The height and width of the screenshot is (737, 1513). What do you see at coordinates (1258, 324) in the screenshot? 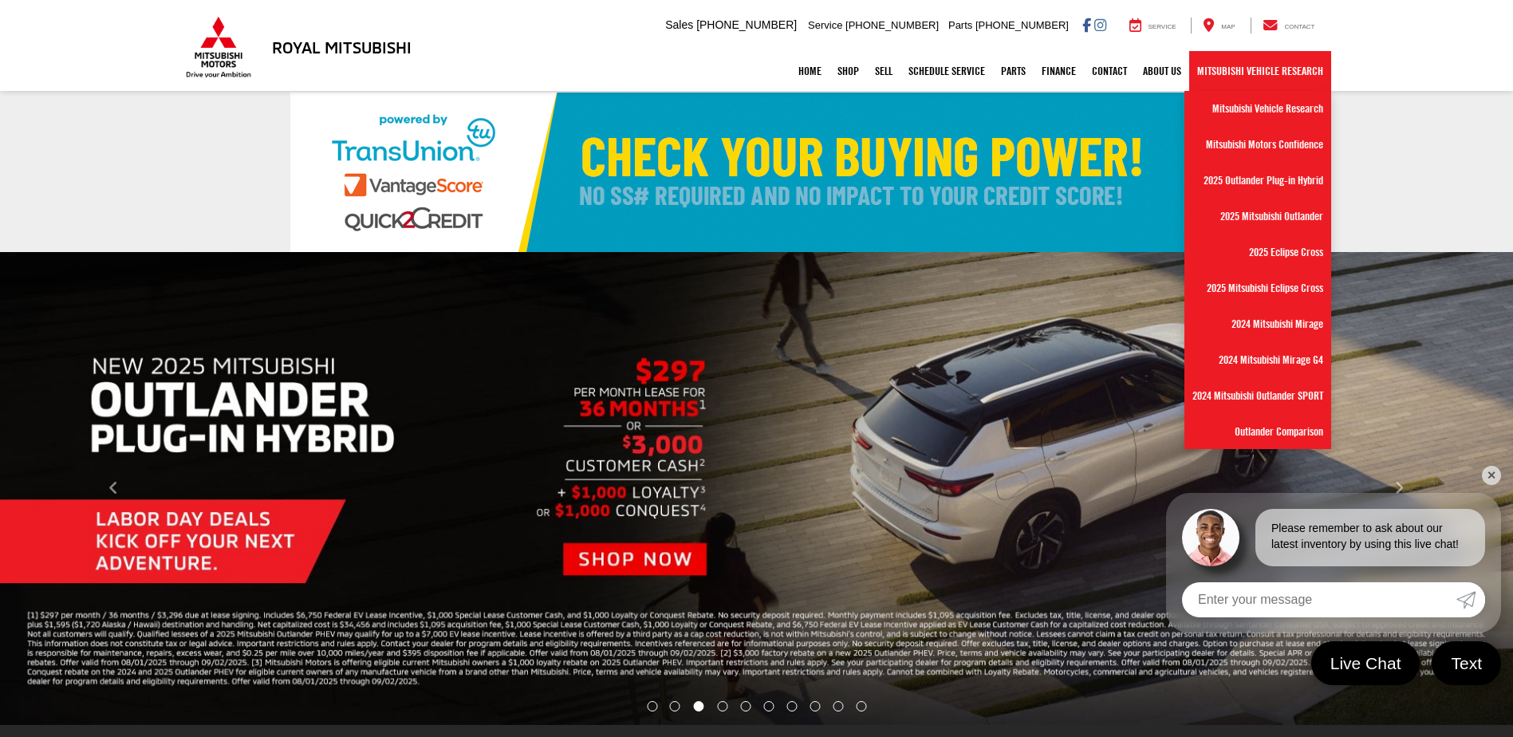
I see `a: 2024 Mitsubishi Mirage` at bounding box center [1258, 324].